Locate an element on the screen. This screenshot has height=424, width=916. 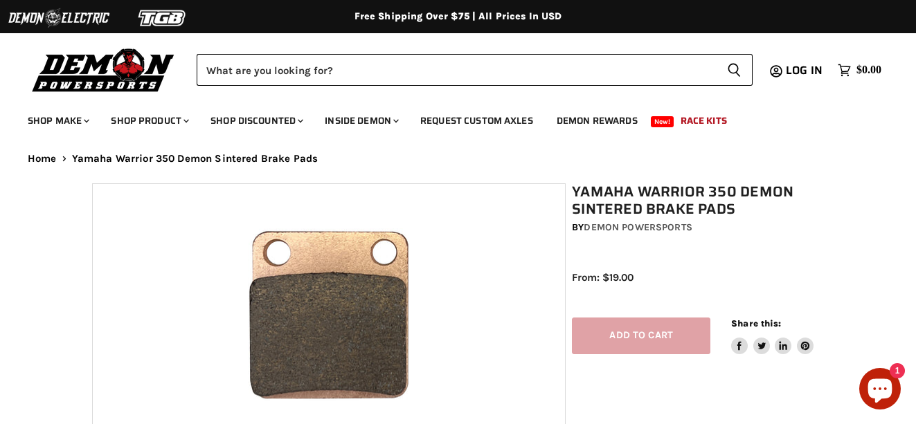
div: by is located at coordinates (700, 228).